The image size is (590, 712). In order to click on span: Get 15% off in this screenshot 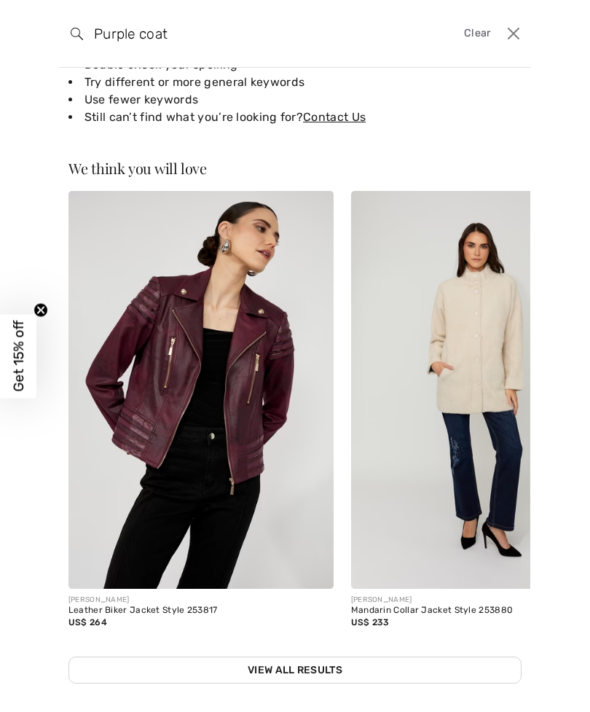, I will do `click(18, 356)`.